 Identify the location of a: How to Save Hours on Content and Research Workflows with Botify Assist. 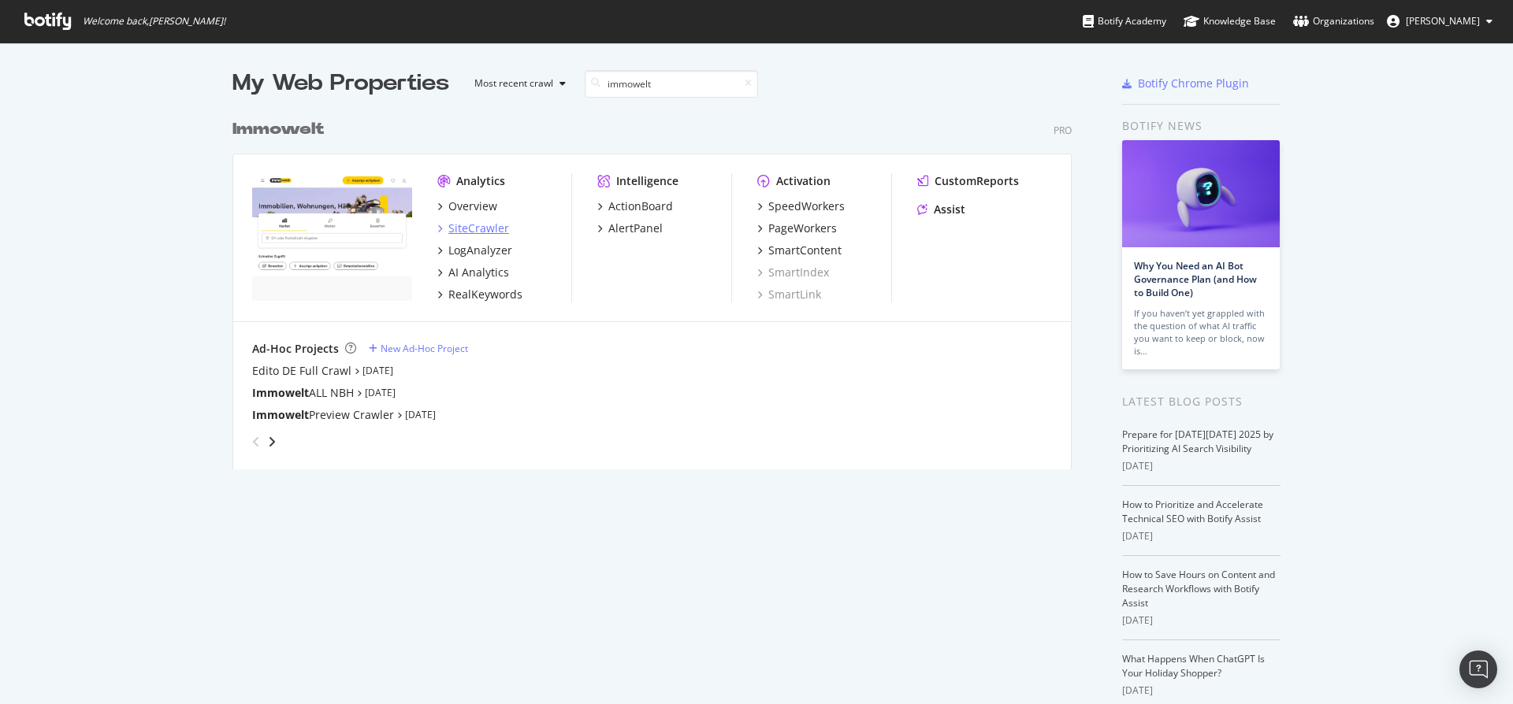
(1198, 589).